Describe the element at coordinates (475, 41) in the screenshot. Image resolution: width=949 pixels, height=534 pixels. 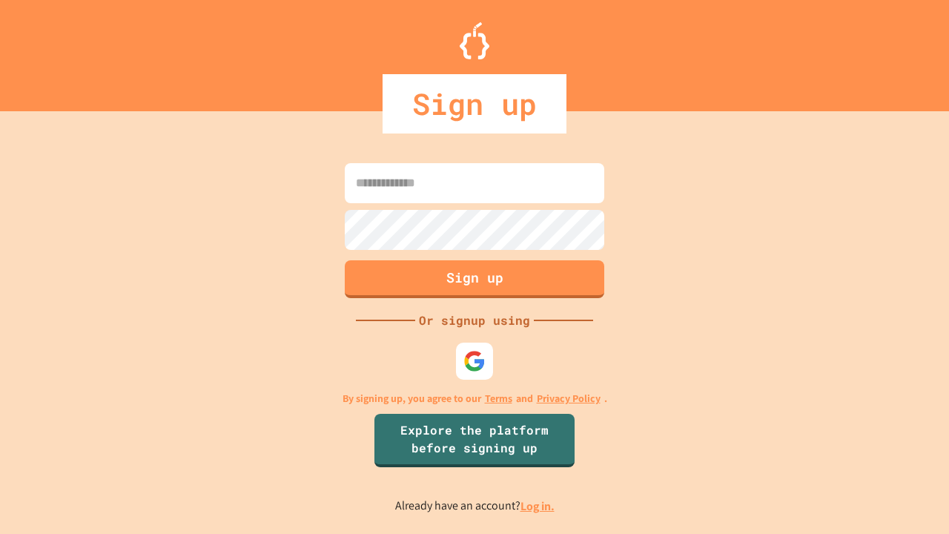
I see `img: Logo.svg` at that location.